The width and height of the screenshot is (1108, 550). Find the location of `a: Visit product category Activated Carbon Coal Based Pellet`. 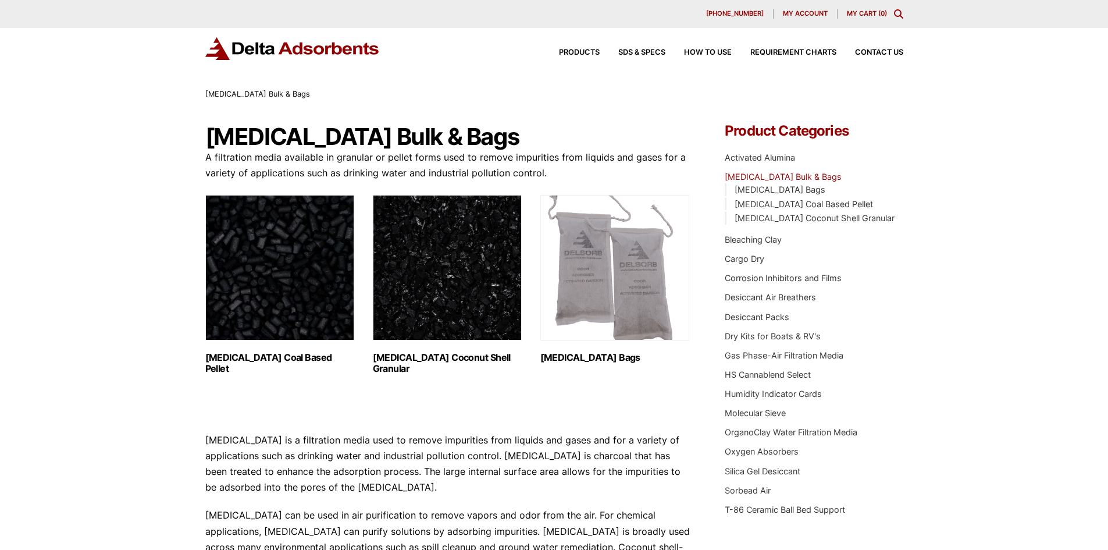

a: Visit product category Activated Carbon Coal Based Pellet is located at coordinates (280, 284).